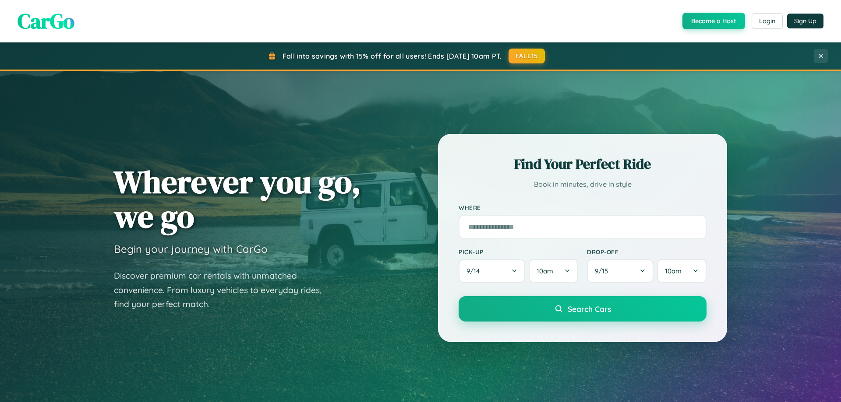  I want to click on label: Drop-off, so click(646, 252).